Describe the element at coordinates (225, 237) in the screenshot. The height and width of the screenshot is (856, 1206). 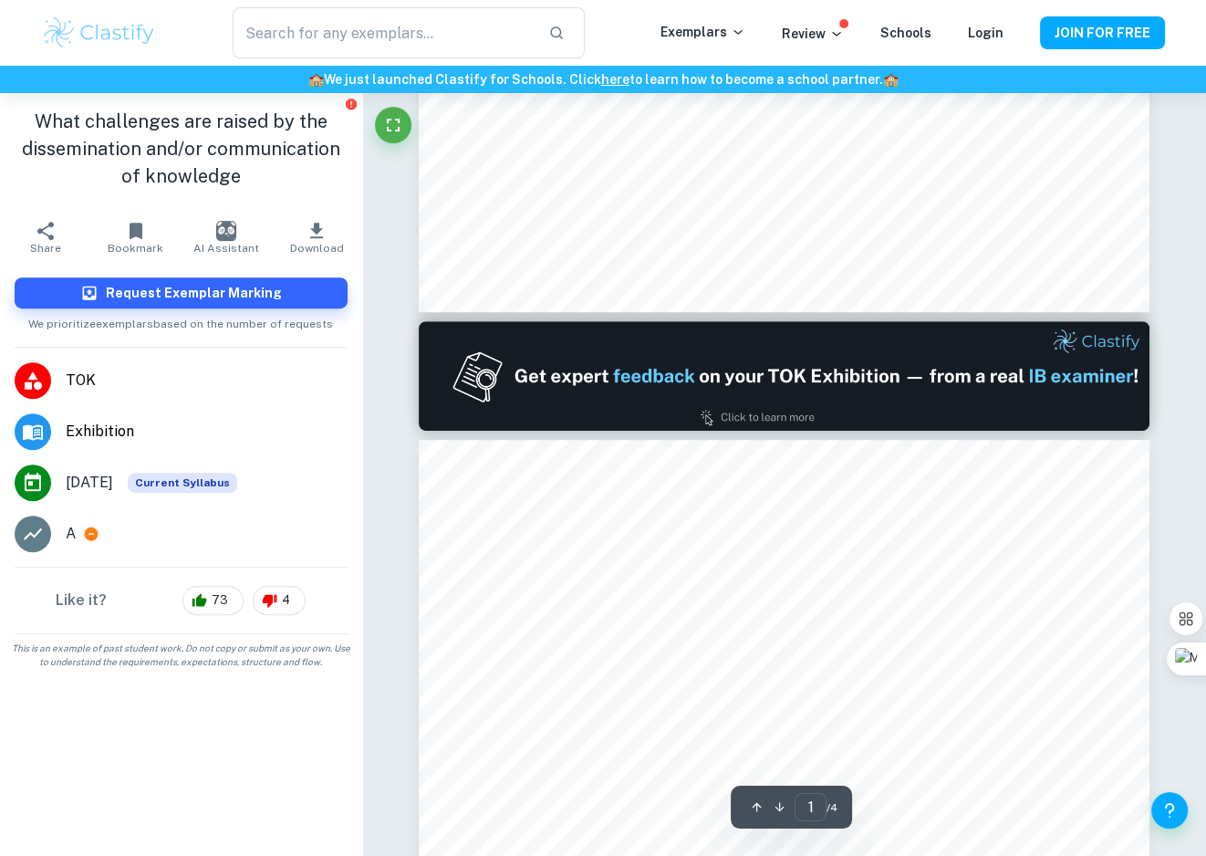
I see `button: AI Assistant` at that location.